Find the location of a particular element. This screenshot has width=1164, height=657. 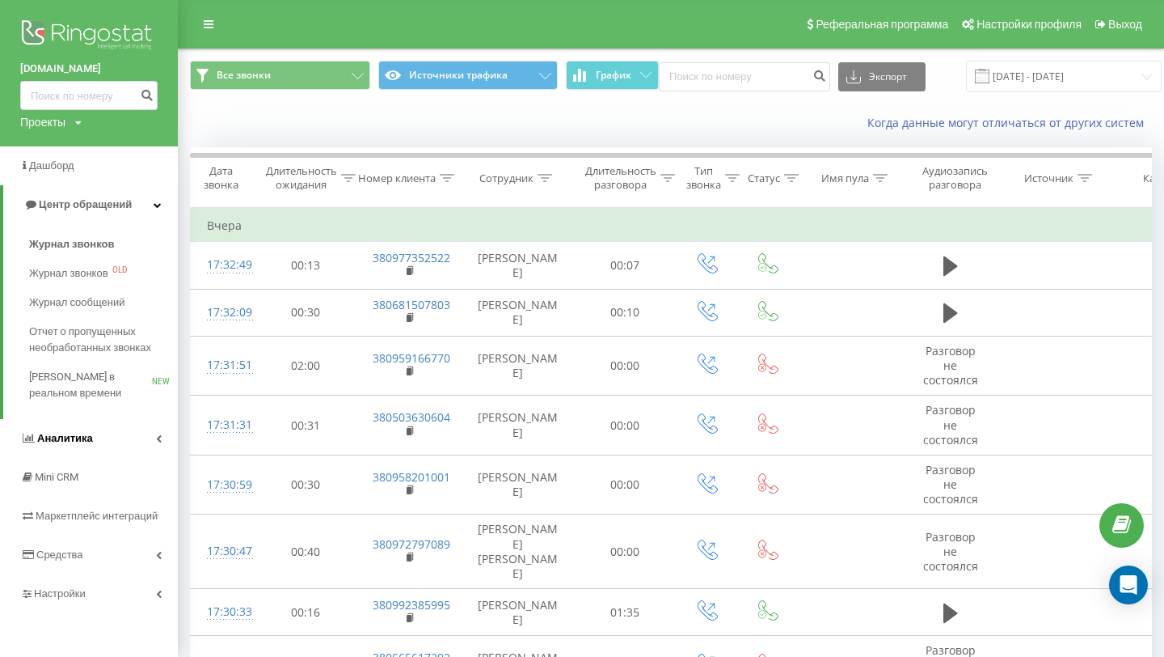

div: 17:32:09 is located at coordinates (223, 312).